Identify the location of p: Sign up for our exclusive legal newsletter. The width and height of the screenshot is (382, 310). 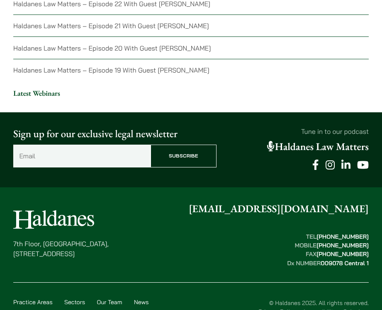
(115, 134).